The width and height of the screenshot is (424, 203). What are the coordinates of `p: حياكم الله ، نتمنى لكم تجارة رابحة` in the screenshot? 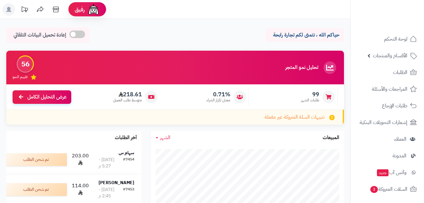 It's located at (305, 35).